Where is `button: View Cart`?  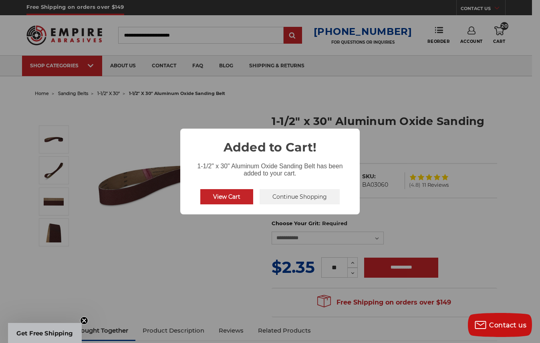 button: View Cart is located at coordinates (227, 197).